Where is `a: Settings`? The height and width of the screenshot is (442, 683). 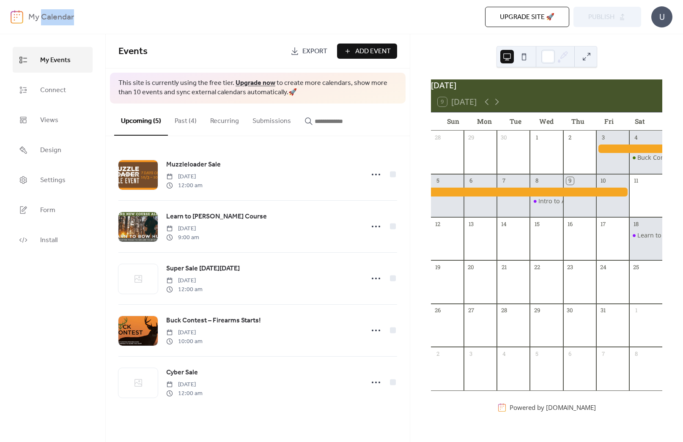
a: Settings is located at coordinates (52, 180).